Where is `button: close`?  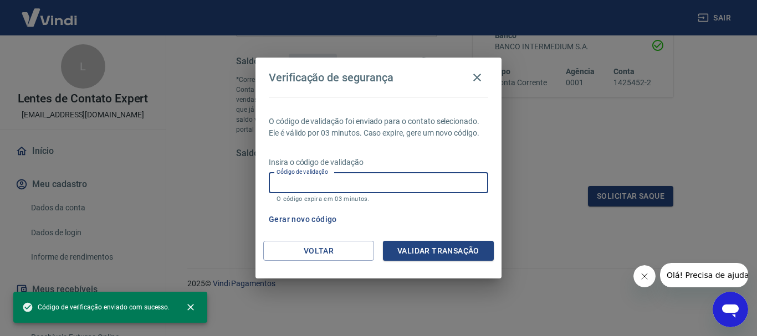
button: close is located at coordinates (191, 308).